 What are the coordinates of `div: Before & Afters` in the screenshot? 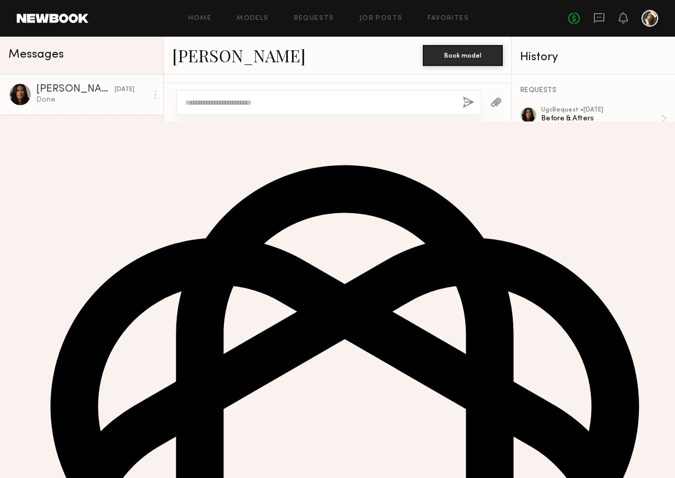 It's located at (601, 118).